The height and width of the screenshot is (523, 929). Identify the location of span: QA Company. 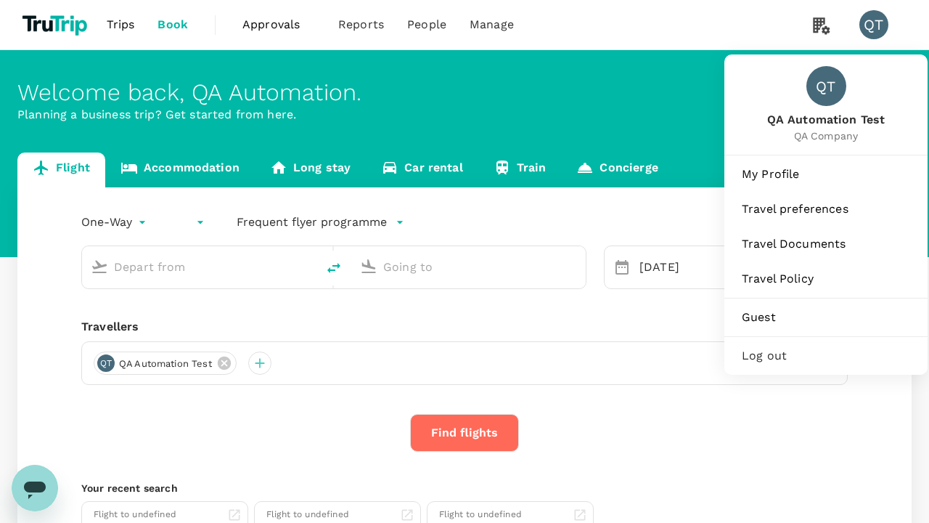
(826, 136).